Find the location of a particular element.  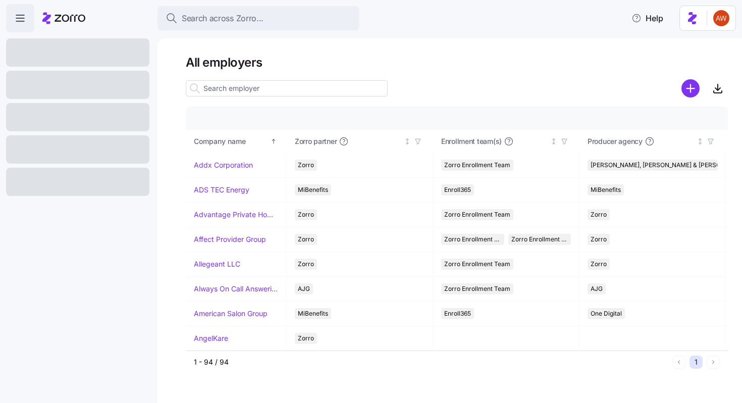

button: Search across Zorro... is located at coordinates (258, 18).